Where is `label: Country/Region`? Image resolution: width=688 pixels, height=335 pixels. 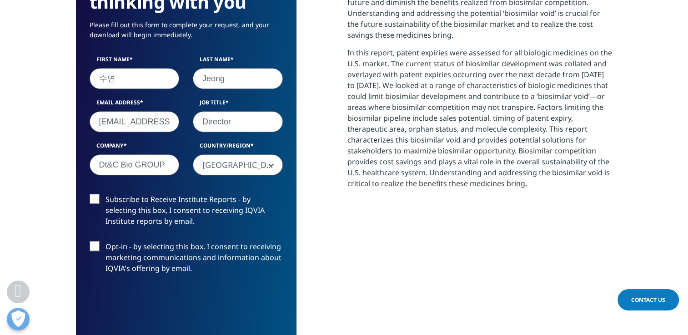 label: Country/Region is located at coordinates (238, 148).